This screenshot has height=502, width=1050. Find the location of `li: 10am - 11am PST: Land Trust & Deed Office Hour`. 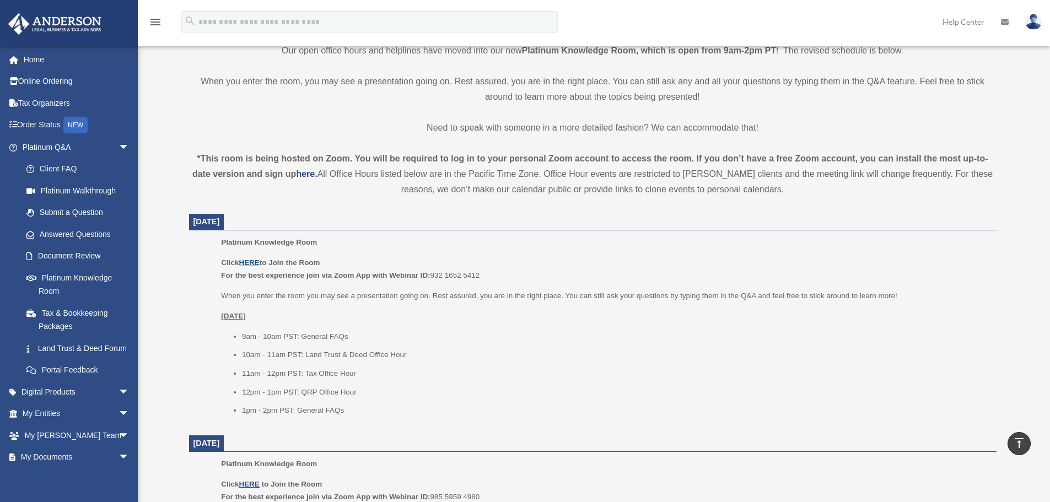

li: 10am - 11am PST: Land Trust & Deed Office Hour is located at coordinates (615, 355).